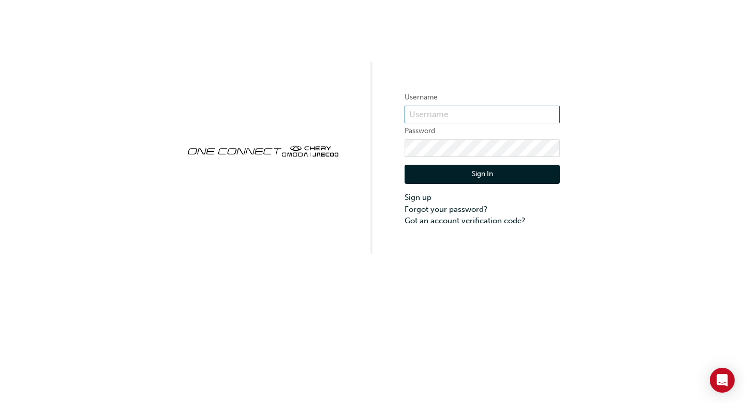 The height and width of the screenshot is (403, 745). I want to click on a: Sign up, so click(482, 197).